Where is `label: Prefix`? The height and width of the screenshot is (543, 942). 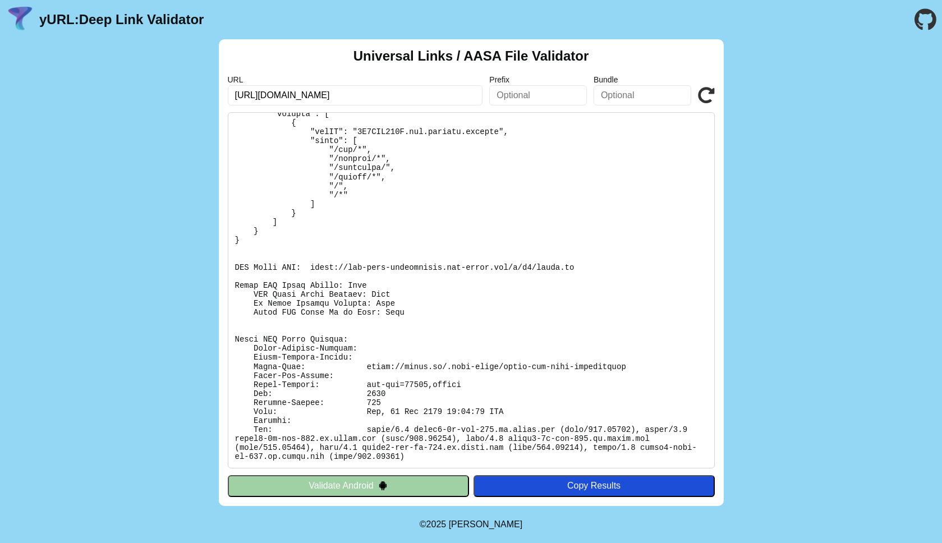 label: Prefix is located at coordinates (538, 80).